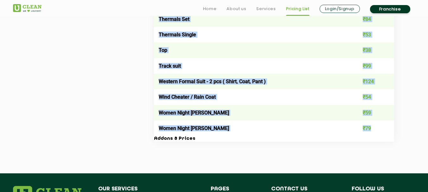 This screenshot has width=428, height=192. I want to click on a: Home, so click(210, 9).